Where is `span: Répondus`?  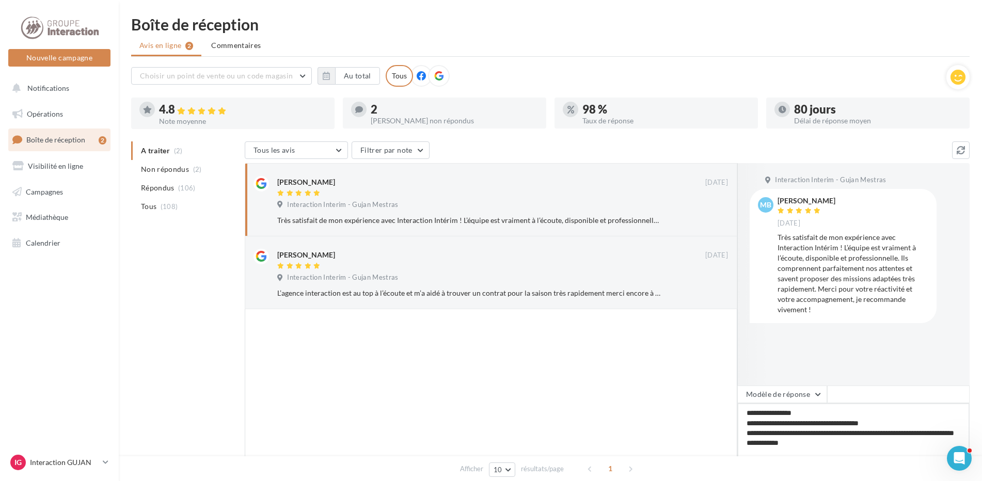
span: Répondus is located at coordinates (157, 188).